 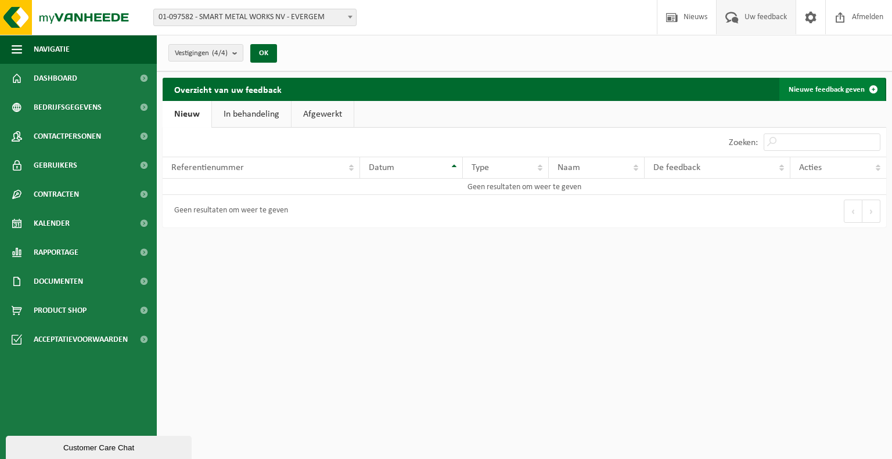 What do you see at coordinates (201, 53) in the screenshot?
I see `span: Vestigingen` at bounding box center [201, 53].